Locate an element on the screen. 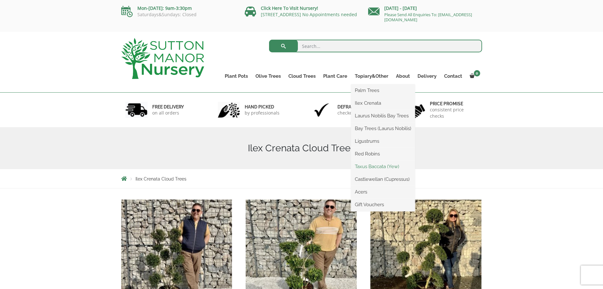 This screenshot has width=603, height=289. a: 0 is located at coordinates (474, 76).